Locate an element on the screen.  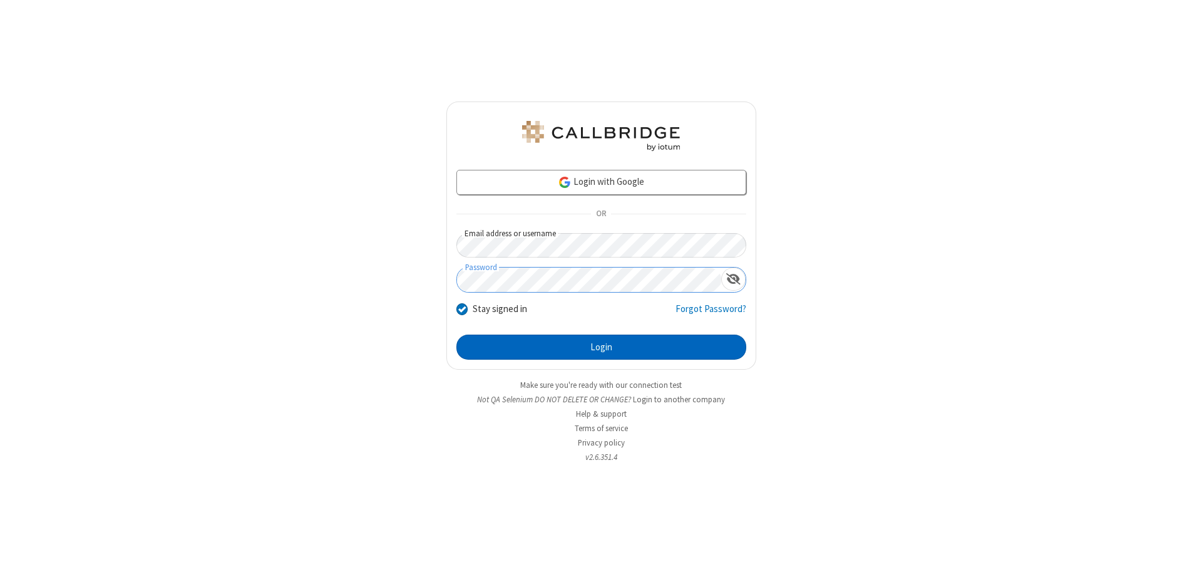
input: Email address or username is located at coordinates (601, 245).